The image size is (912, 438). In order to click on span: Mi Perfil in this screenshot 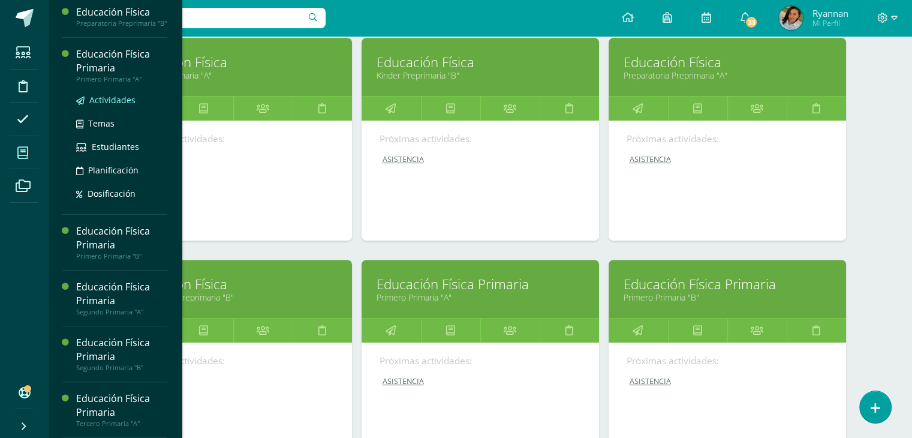, I will do `click(830, 23)`.